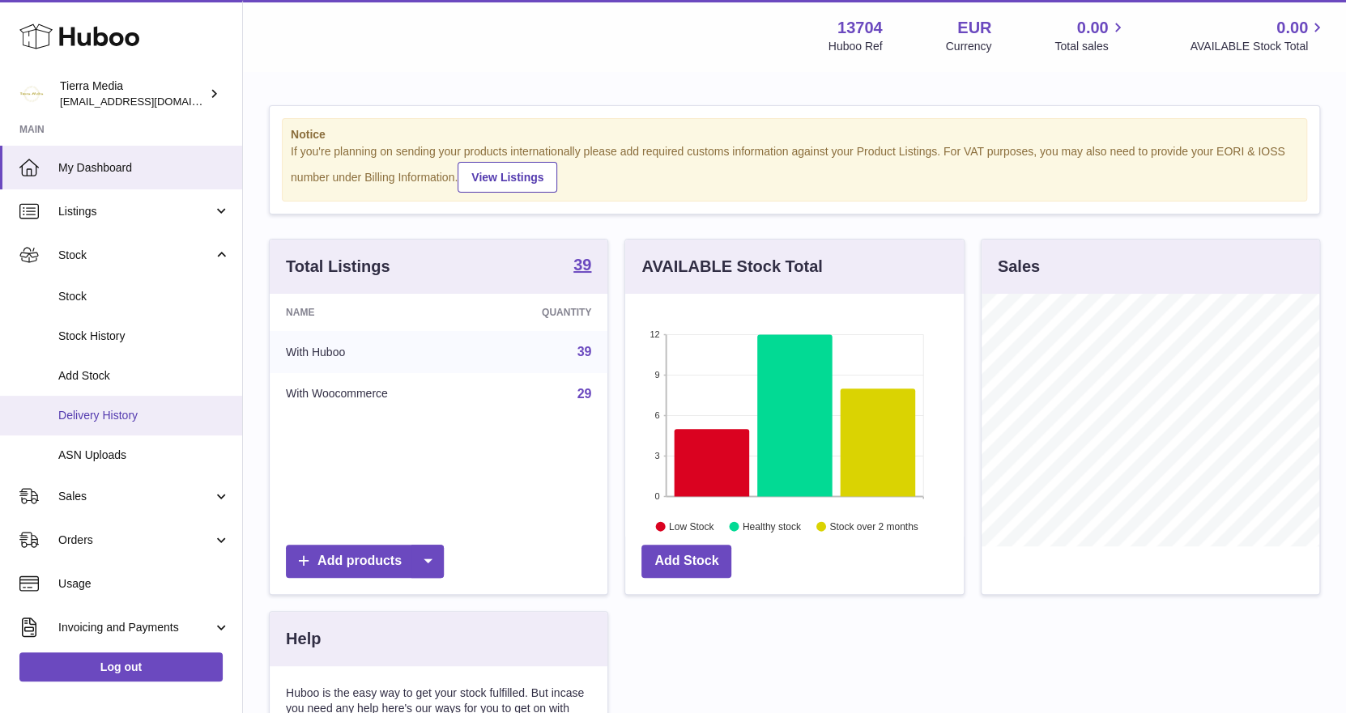 This screenshot has width=1346, height=713. What do you see at coordinates (1090, 36) in the screenshot?
I see `a: 0.00 Total sales` at bounding box center [1090, 36].